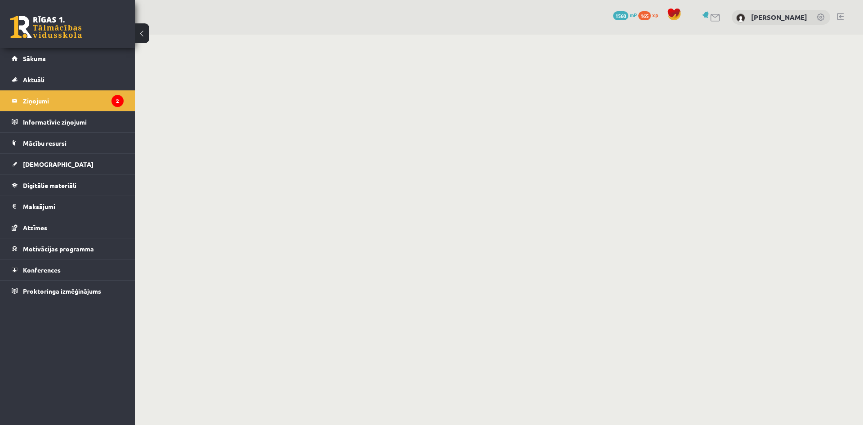  I want to click on a: Maksājumi, so click(67, 206).